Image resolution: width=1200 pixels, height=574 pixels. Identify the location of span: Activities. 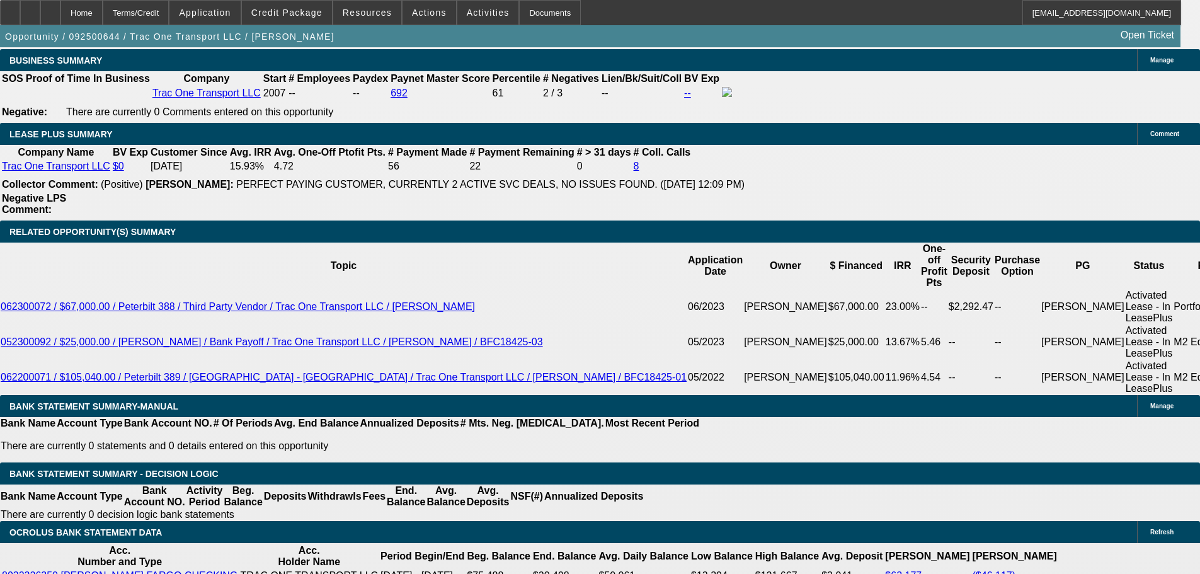
(488, 13).